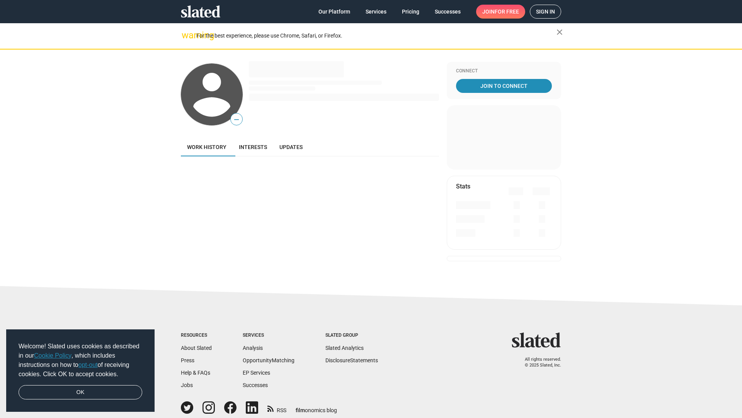 The image size is (742, 418). Describe the element at coordinates (334, 12) in the screenshot. I see `a: Our Platform` at that location.